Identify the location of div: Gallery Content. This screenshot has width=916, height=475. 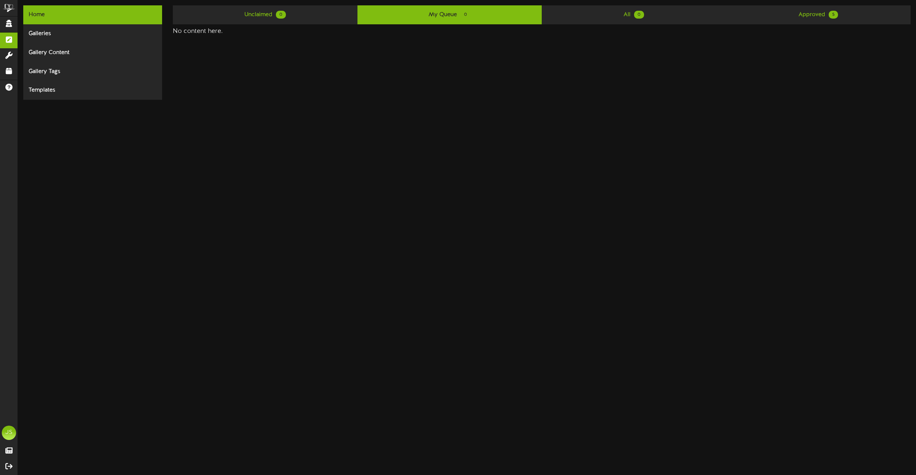
(93, 53).